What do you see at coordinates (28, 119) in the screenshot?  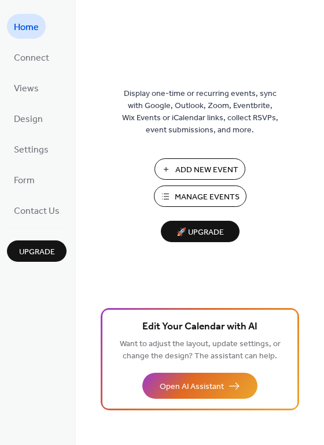 I see `span: Design` at bounding box center [28, 119].